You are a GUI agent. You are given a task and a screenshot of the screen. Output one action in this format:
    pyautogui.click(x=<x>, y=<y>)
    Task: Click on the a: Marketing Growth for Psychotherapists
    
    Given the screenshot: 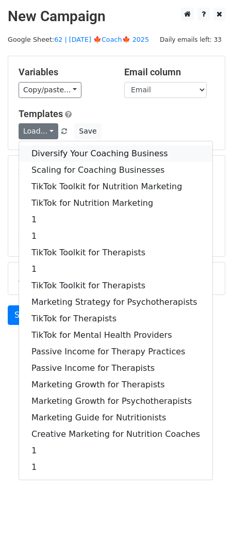 What is the action you would take?
    pyautogui.click(x=116, y=401)
    